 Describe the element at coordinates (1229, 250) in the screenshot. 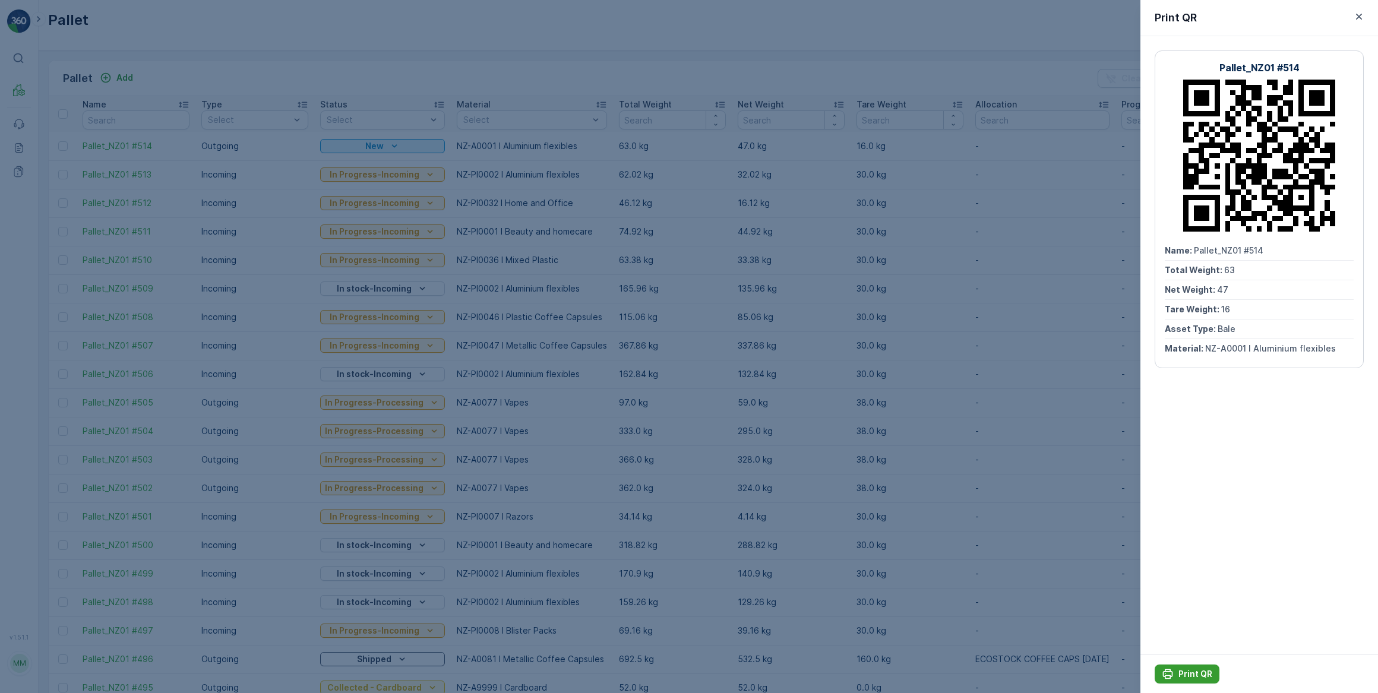

I see `span: Pallet_NZ01 #514` at that location.